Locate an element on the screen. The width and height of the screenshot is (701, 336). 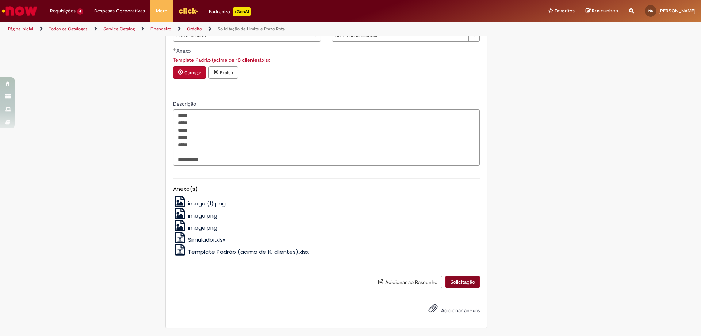
a: Todos os Catálogos is located at coordinates (68, 29).